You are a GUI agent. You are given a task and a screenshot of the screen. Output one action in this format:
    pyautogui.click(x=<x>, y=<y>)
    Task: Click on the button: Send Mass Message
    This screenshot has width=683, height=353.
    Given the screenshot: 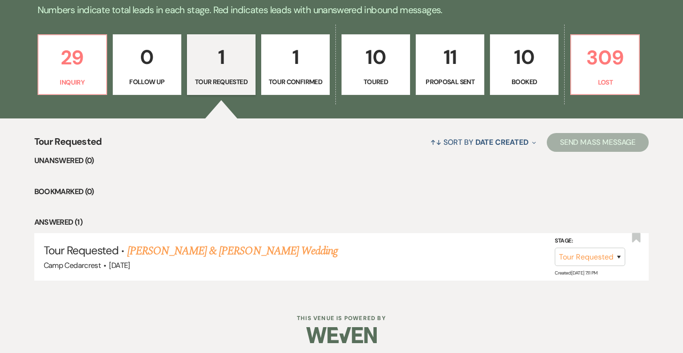 What is the action you would take?
    pyautogui.click(x=598, y=142)
    